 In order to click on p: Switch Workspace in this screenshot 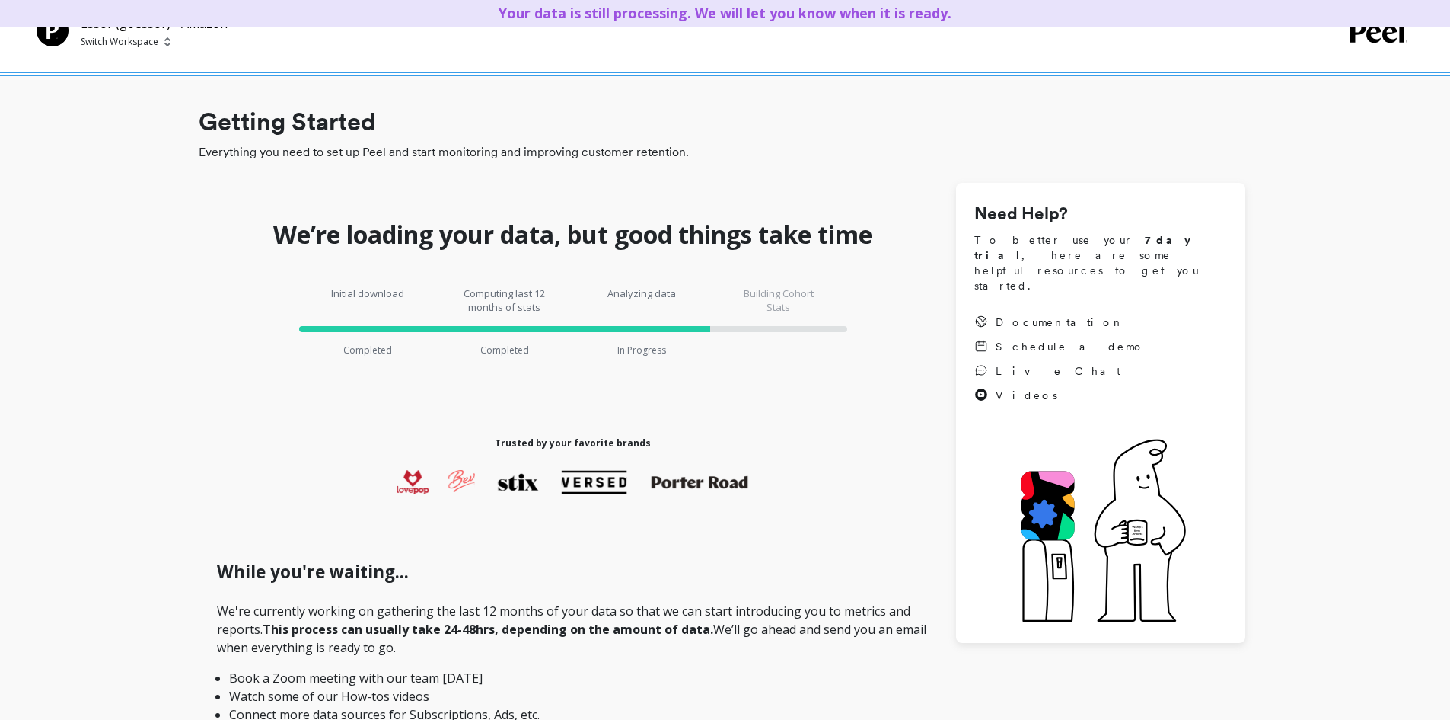, I will do `click(120, 42)`.